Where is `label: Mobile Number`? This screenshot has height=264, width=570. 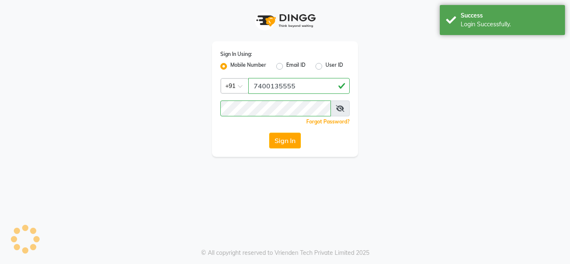 label: Mobile Number is located at coordinates (248, 66).